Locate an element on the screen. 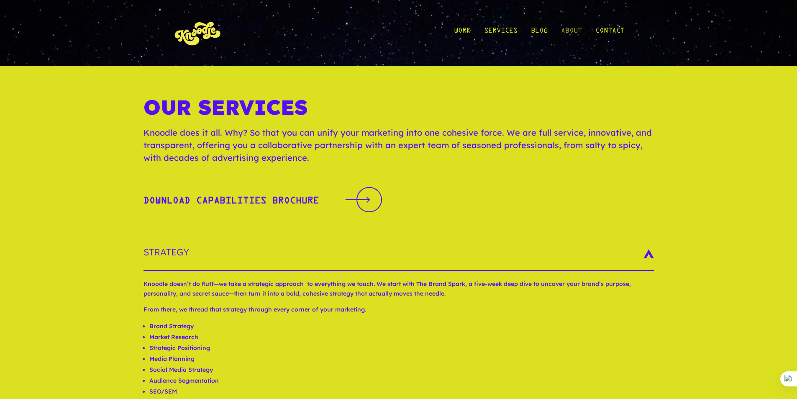  p: Knoodle doesn’t do fluff—we take a strategic approach to everything we touch. We start with The B... is located at coordinates (399, 292).